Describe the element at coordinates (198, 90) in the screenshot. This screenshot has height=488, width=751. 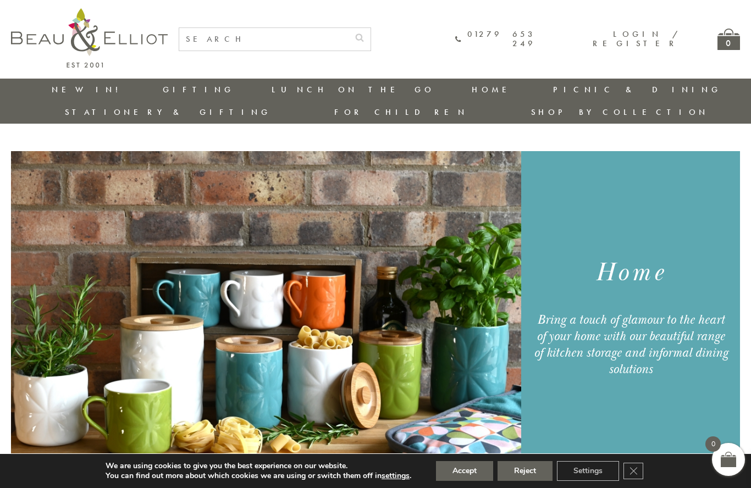
I see `a: Gifting` at that location.